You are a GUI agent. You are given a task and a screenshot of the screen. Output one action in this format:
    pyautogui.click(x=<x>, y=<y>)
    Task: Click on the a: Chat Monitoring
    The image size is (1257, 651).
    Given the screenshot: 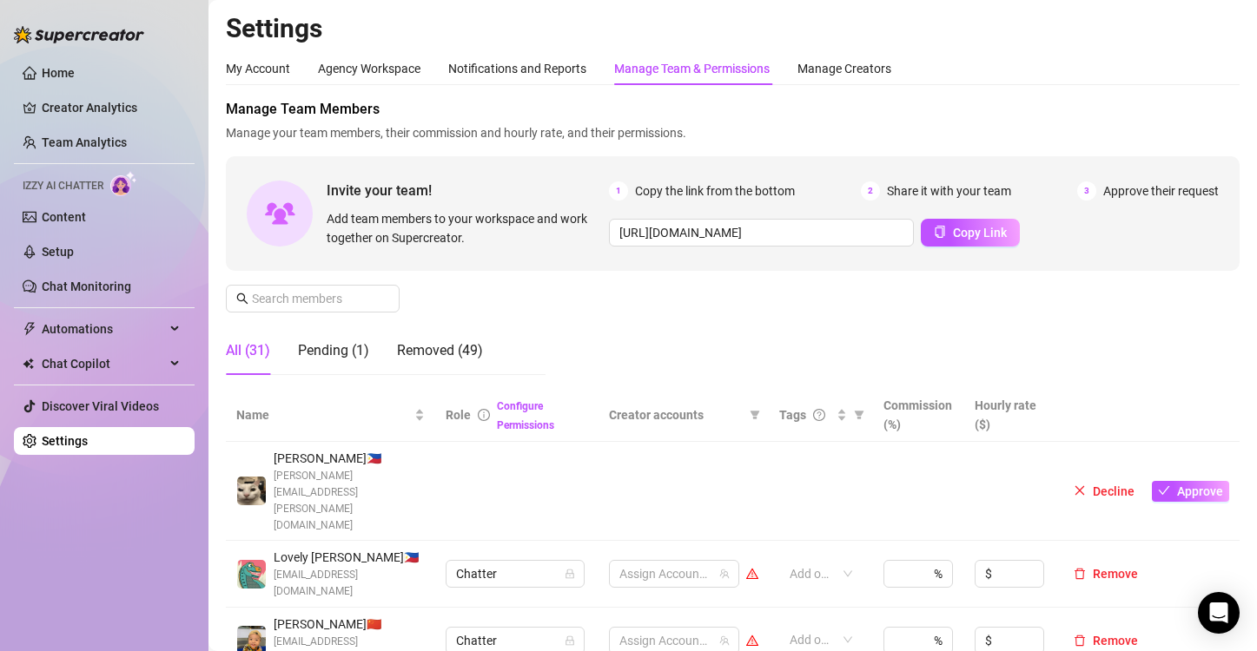 What is the action you would take?
    pyautogui.click(x=86, y=287)
    